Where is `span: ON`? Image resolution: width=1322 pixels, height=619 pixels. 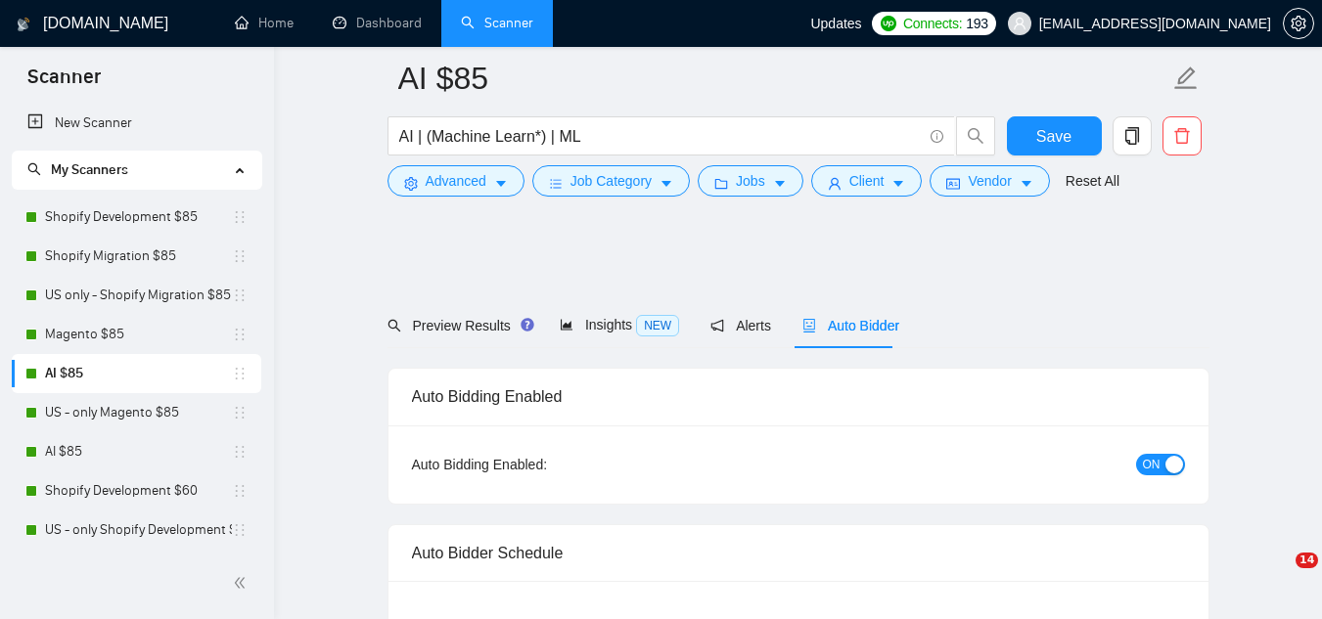
span: ON is located at coordinates (1151, 465).